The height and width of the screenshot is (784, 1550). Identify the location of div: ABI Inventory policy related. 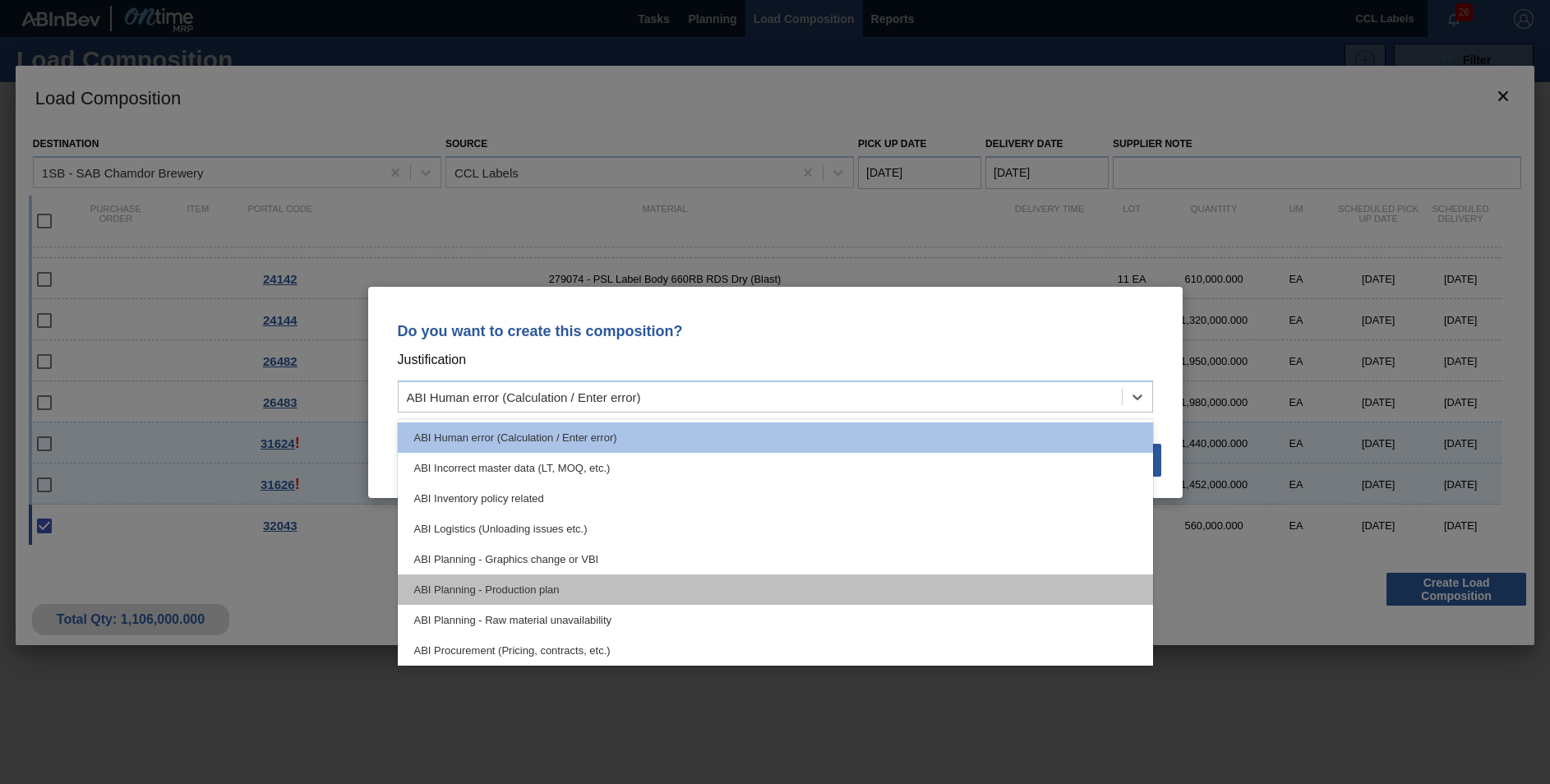
(775, 497).